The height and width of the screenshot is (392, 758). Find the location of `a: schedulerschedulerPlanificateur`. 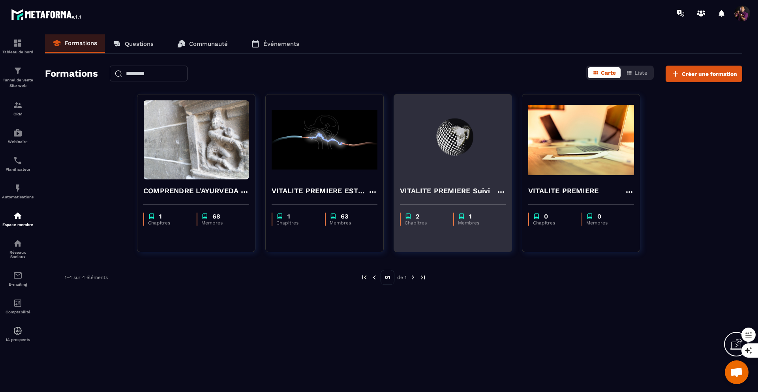

a: schedulerschedulerPlanificateur is located at coordinates (18, 163).